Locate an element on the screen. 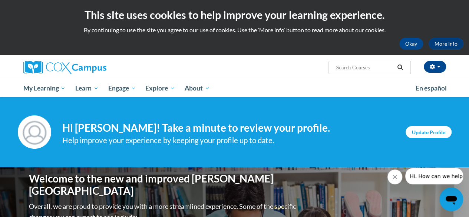 This screenshot has height=217, width=469. button: Okay is located at coordinates (411, 44).